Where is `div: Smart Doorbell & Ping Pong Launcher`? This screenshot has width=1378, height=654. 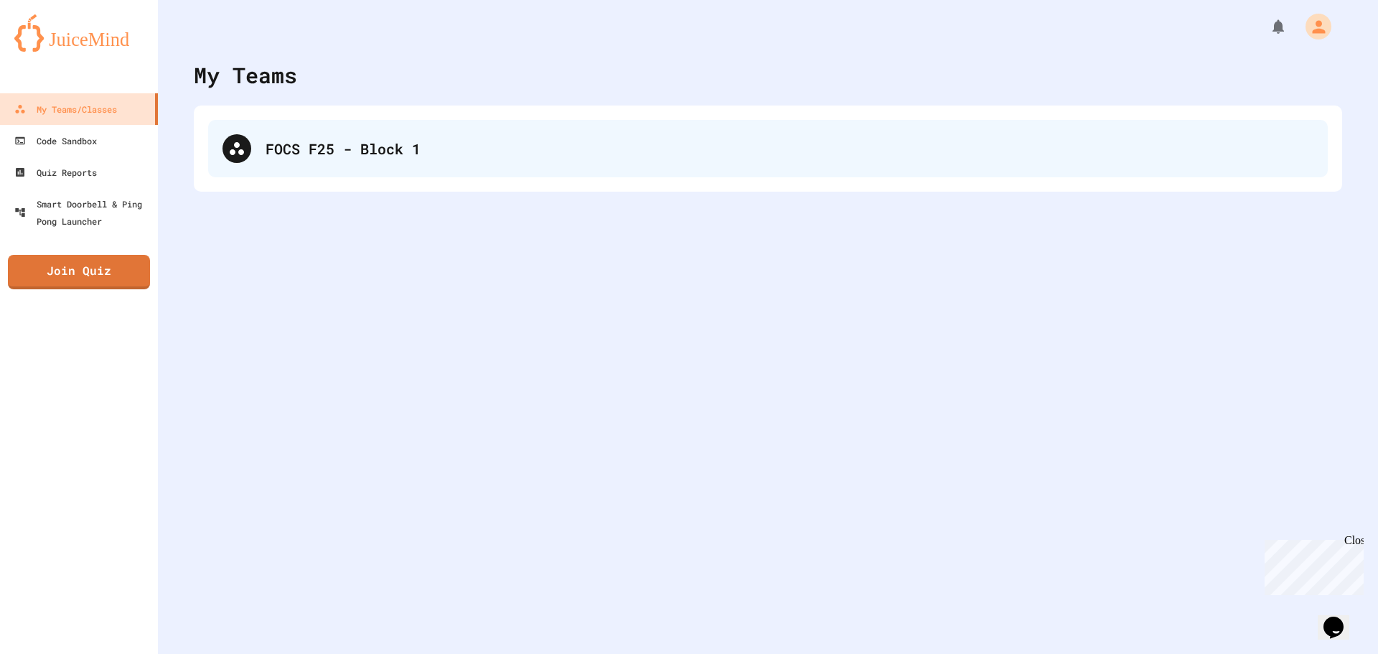
div: Smart Doorbell & Ping Pong Launcher is located at coordinates (83, 212).